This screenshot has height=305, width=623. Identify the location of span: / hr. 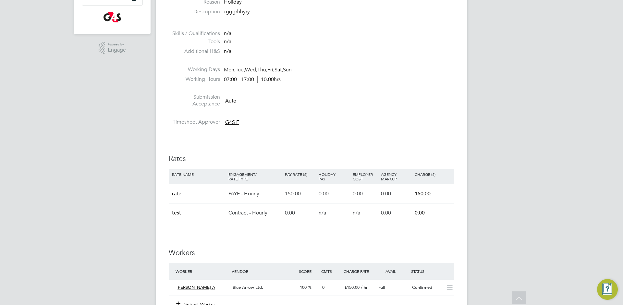
(364, 287).